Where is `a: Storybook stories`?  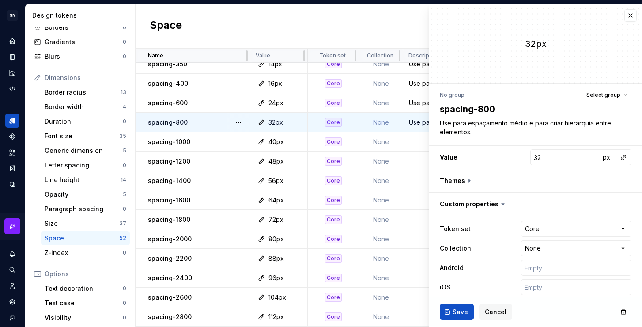 a: Storybook stories is located at coordinates (12, 168).